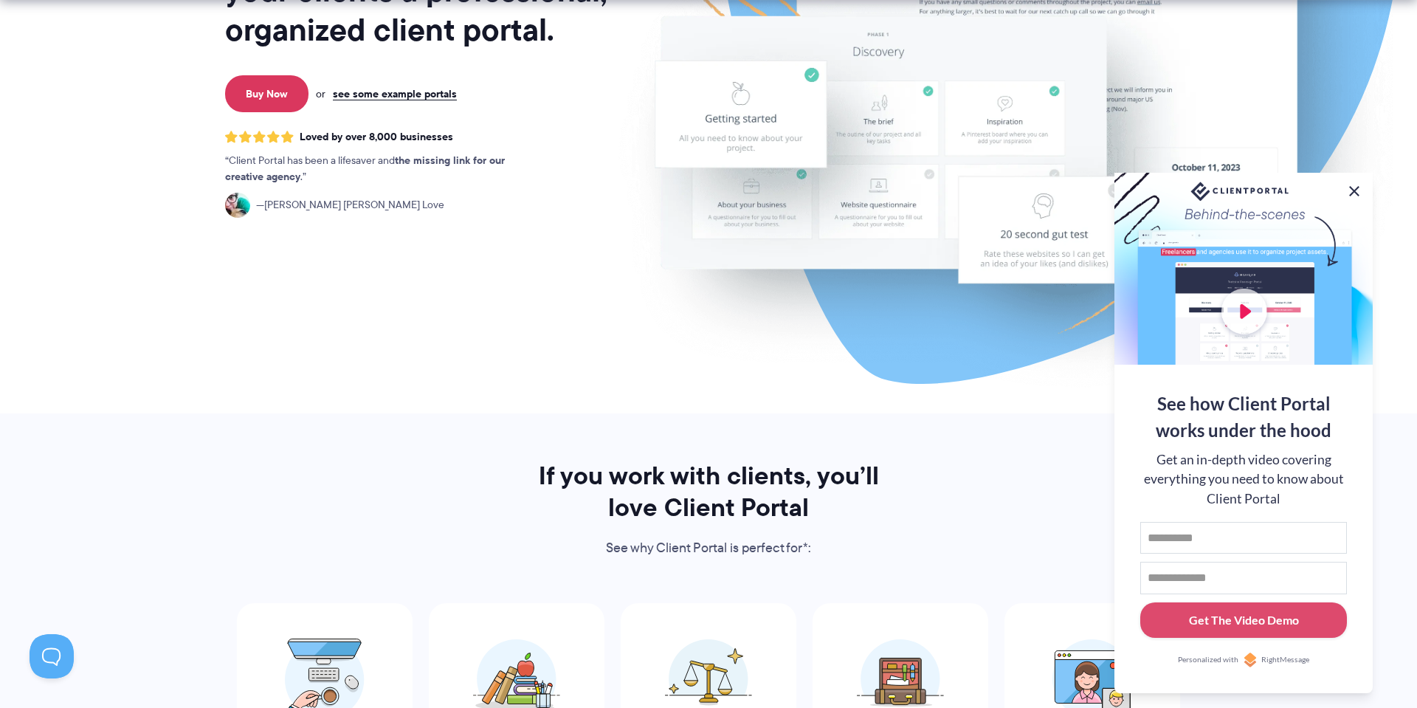 This screenshot has height=708, width=1417. Describe the element at coordinates (1243, 620) in the screenshot. I see `div: Get The Video Demo` at that location.